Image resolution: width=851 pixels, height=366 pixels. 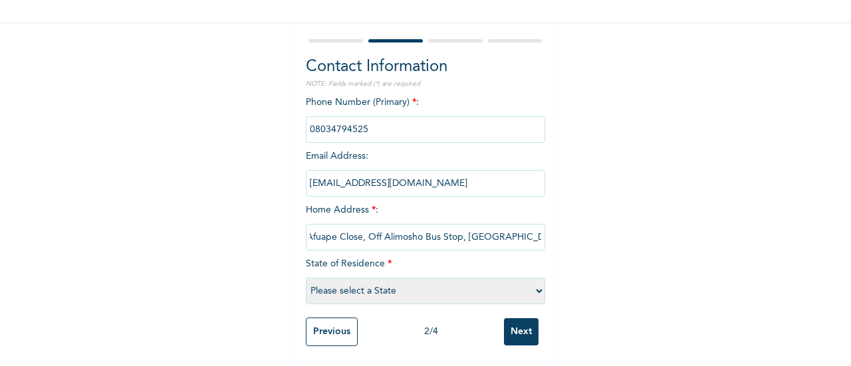 I want to click on h2: Contact Information, so click(x=426, y=67).